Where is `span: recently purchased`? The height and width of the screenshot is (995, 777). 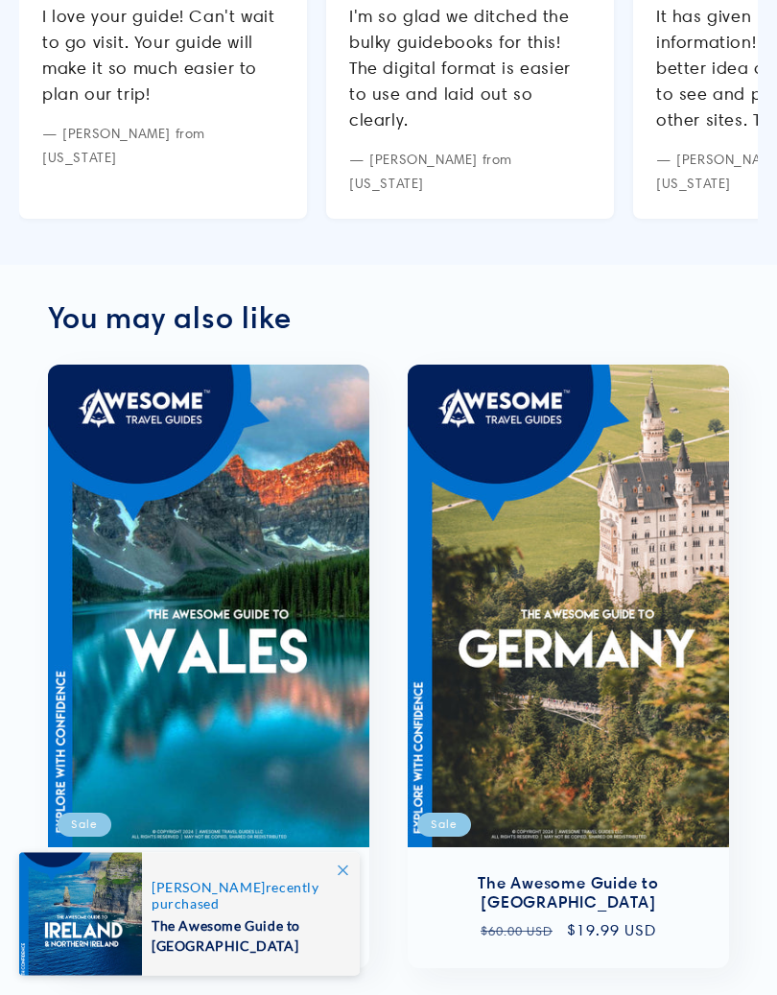
span: recently purchased is located at coordinates (246, 895).